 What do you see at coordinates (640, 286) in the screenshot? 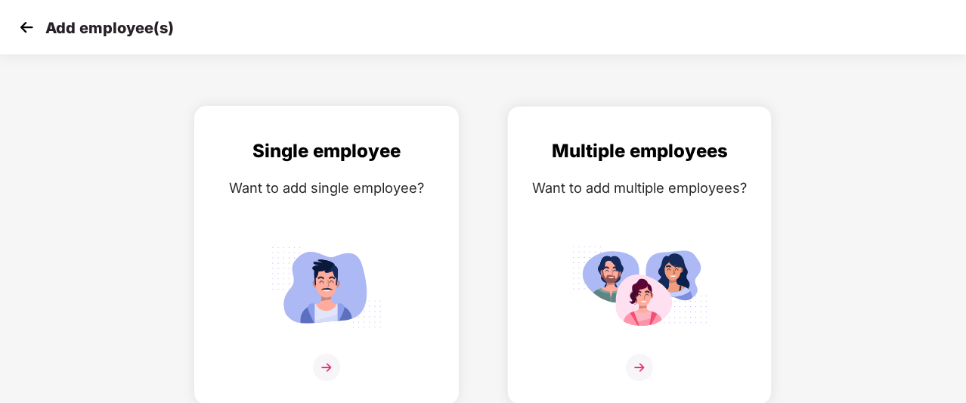
I see `img: svg+xml;base64,PHN2ZyB4bWxucz0iaHR0cDovL3d3dy53My5vcmcvMjAwMC9zdmciIGlkPSJNdWx0aXBsZV9lbXBsb3llZS...` at bounding box center [640, 286].